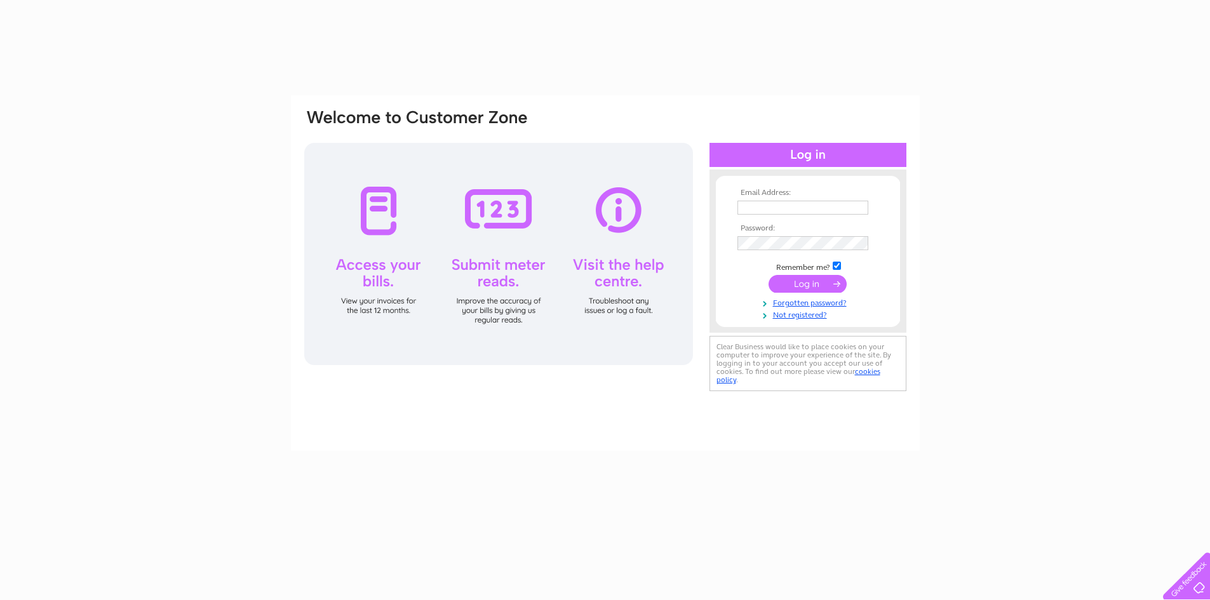 Image resolution: width=1210 pixels, height=600 pixels. What do you see at coordinates (808, 229) in the screenshot?
I see `th: Password:` at bounding box center [808, 229].